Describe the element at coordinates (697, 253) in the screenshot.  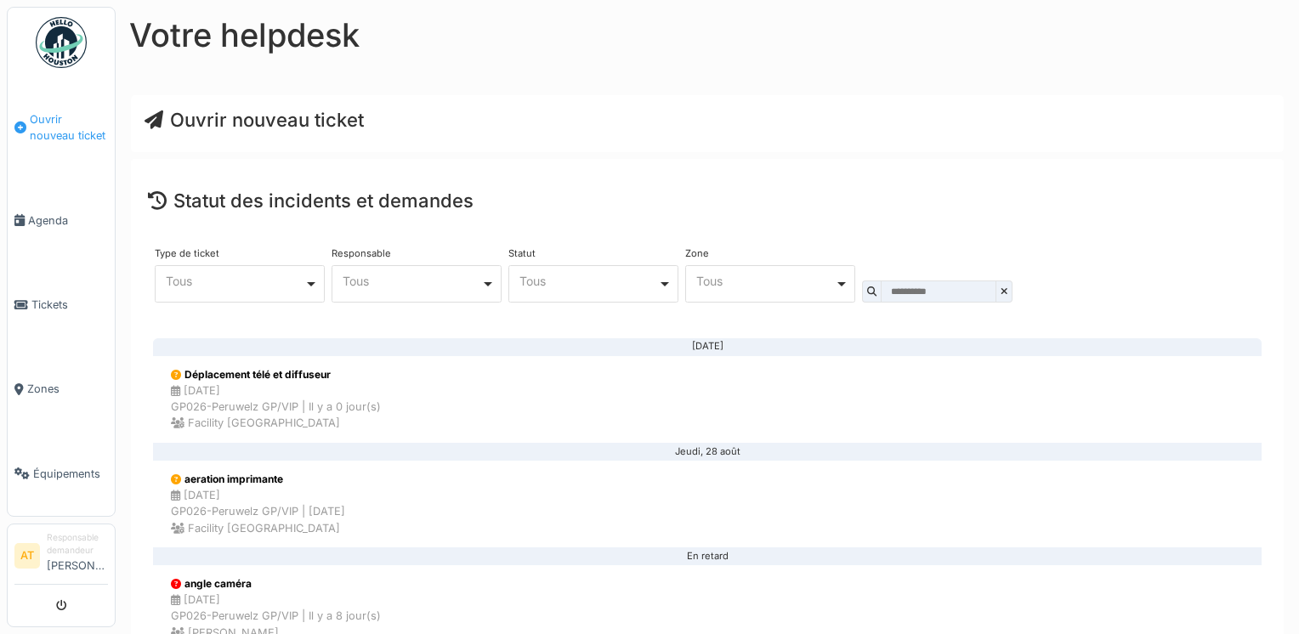
I see `label: Zone` at that location.